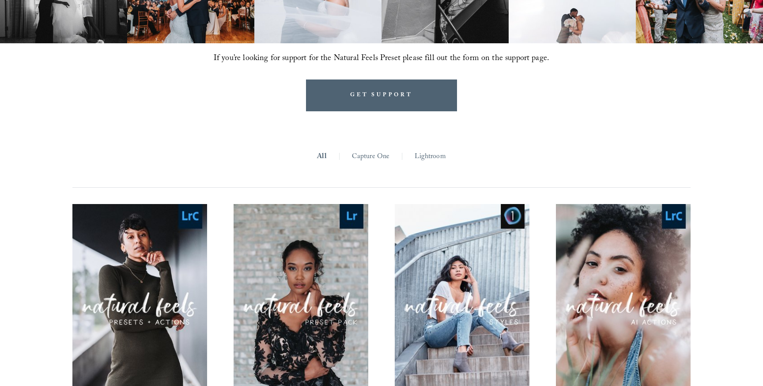  Describe the element at coordinates (371, 157) in the screenshot. I see `a: Capture One` at that location.